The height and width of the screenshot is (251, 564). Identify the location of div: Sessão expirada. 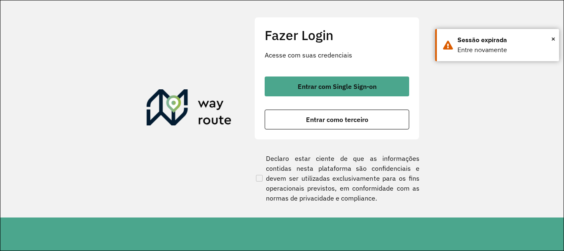
(505, 40).